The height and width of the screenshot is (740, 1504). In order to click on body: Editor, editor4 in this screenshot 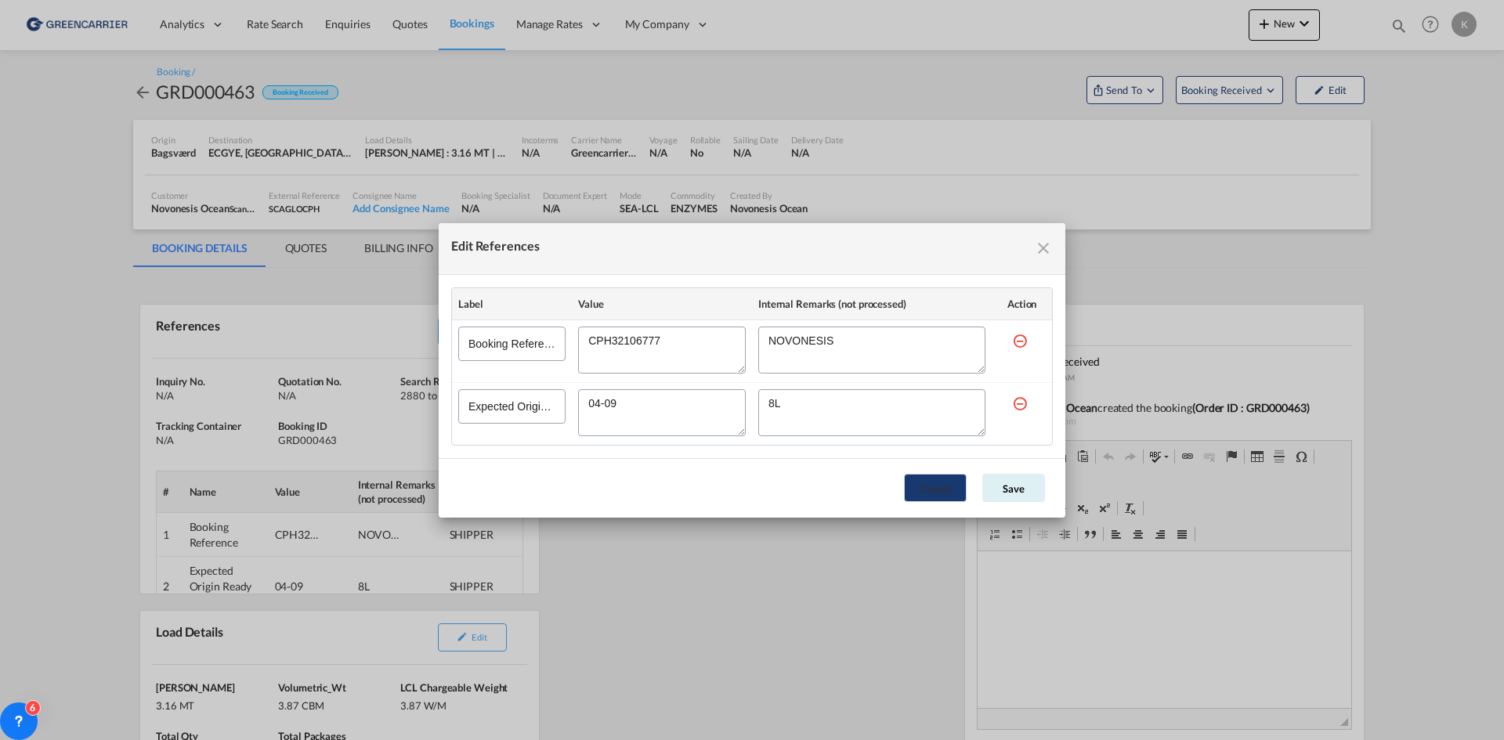, I will do `click(186, 23)`.